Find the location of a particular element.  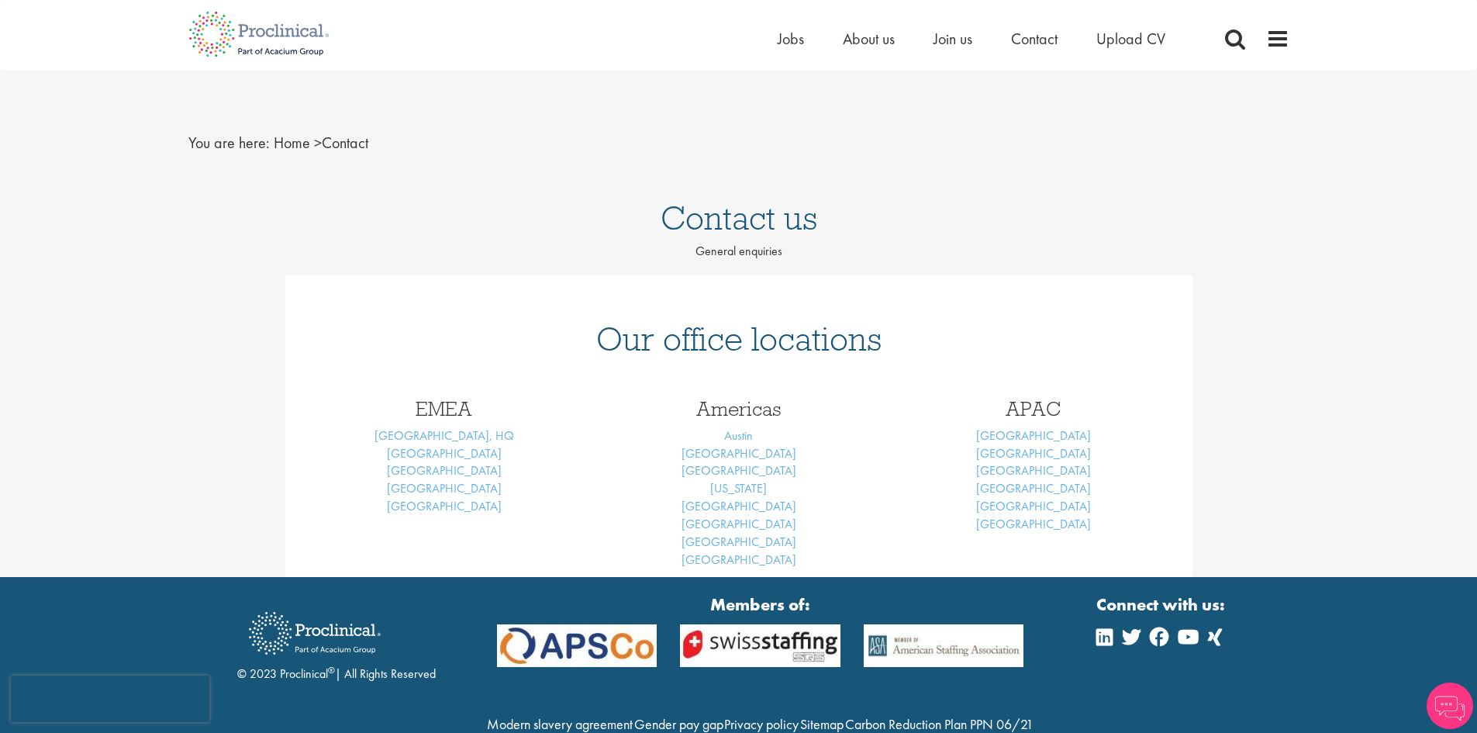

strong: Members of: is located at coordinates (761, 604).